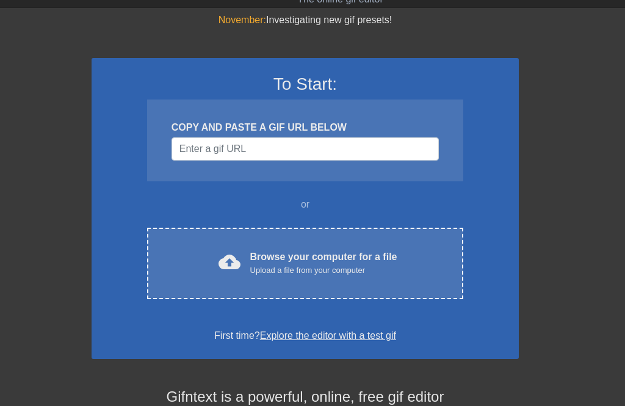  What do you see at coordinates (305, 20) in the screenshot?
I see `div: Investigating new gif presets!` at bounding box center [305, 20].